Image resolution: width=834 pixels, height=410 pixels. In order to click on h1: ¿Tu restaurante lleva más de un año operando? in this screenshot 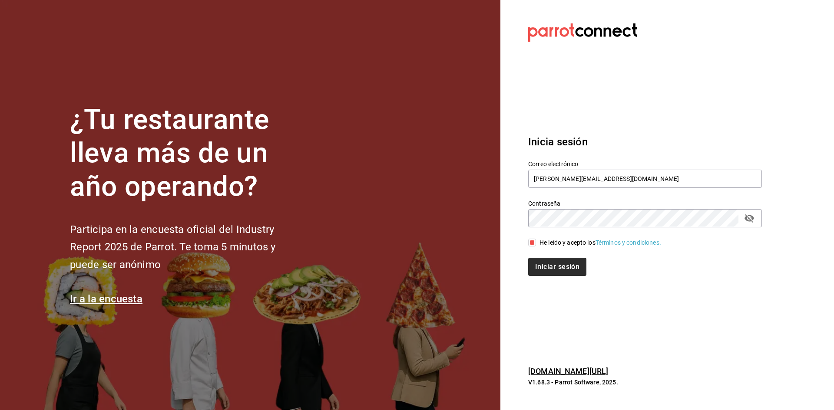, I will do `click(187, 153)`.